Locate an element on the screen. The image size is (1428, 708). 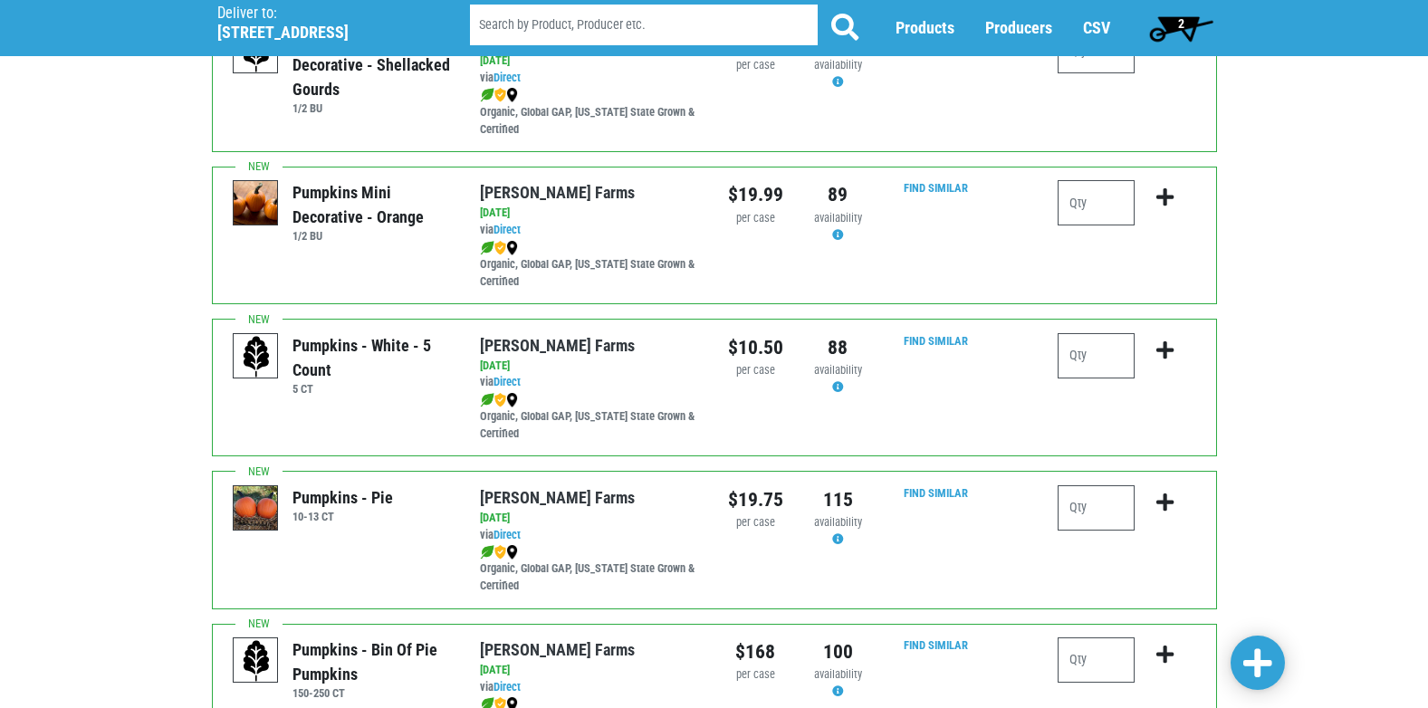
img: thumbnail-1243a1f1afb6ea77f95596dc4315903c.png is located at coordinates (256, 204).